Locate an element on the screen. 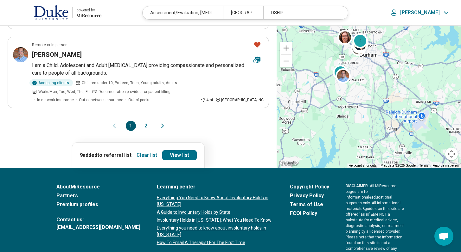  button: Previous page is located at coordinates (114, 126).